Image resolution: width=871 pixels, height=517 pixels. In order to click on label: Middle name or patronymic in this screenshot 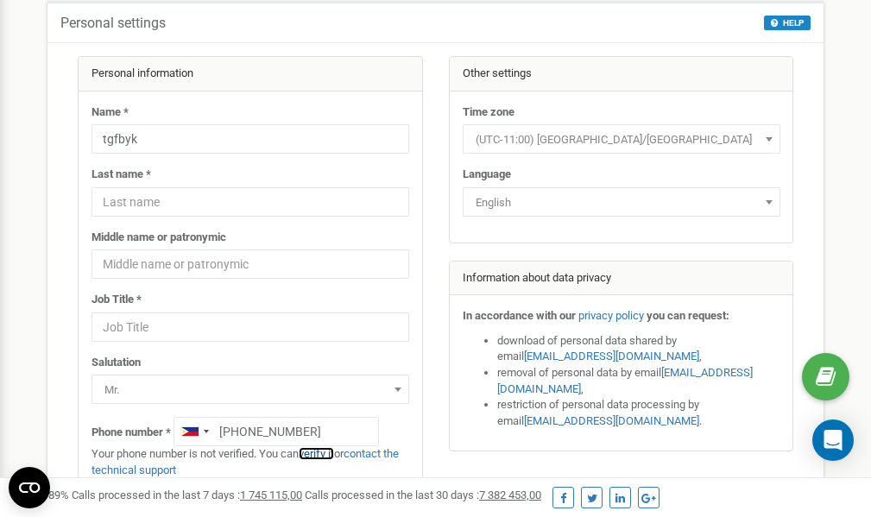, I will do `click(159, 237)`.